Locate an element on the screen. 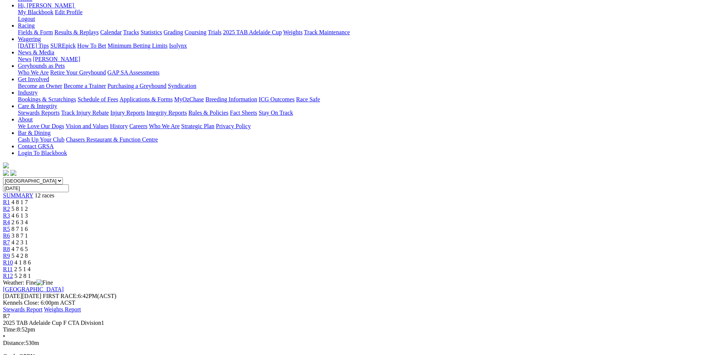 The image size is (709, 355). span: 4 6 1 3 is located at coordinates (20, 215).